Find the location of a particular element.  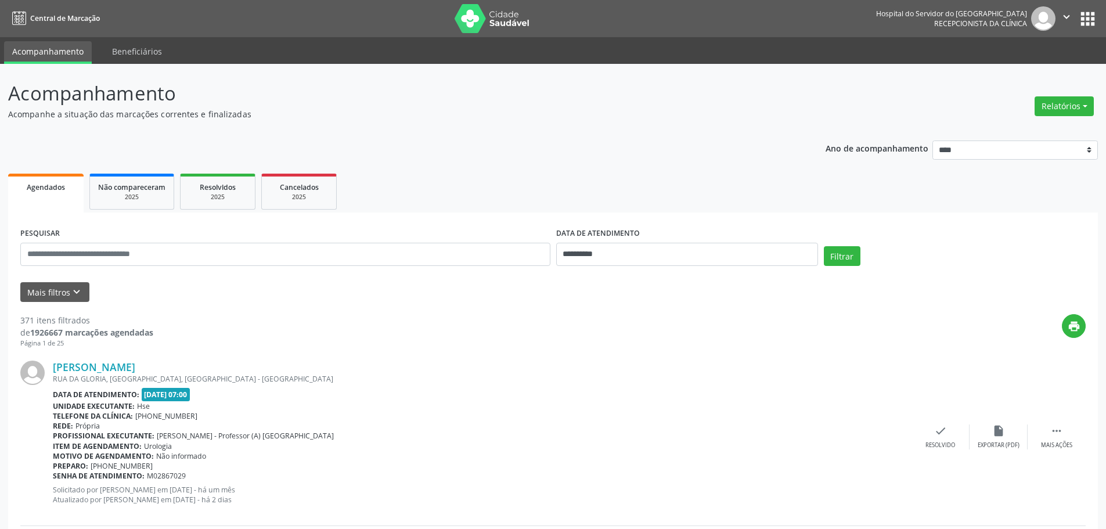

b: Rede: is located at coordinates (63, 426).